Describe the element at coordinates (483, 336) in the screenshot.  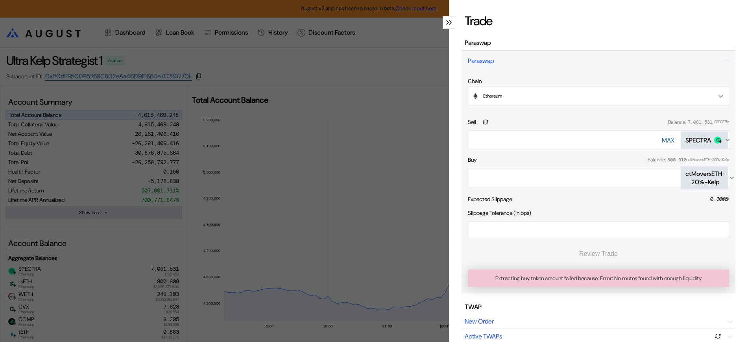
I see `div: Active TWAPs` at that location.